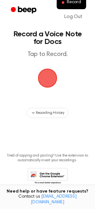 The width and height of the screenshot is (95, 209). Describe the element at coordinates (48, 78) in the screenshot. I see `img: Beep Logo` at that location.